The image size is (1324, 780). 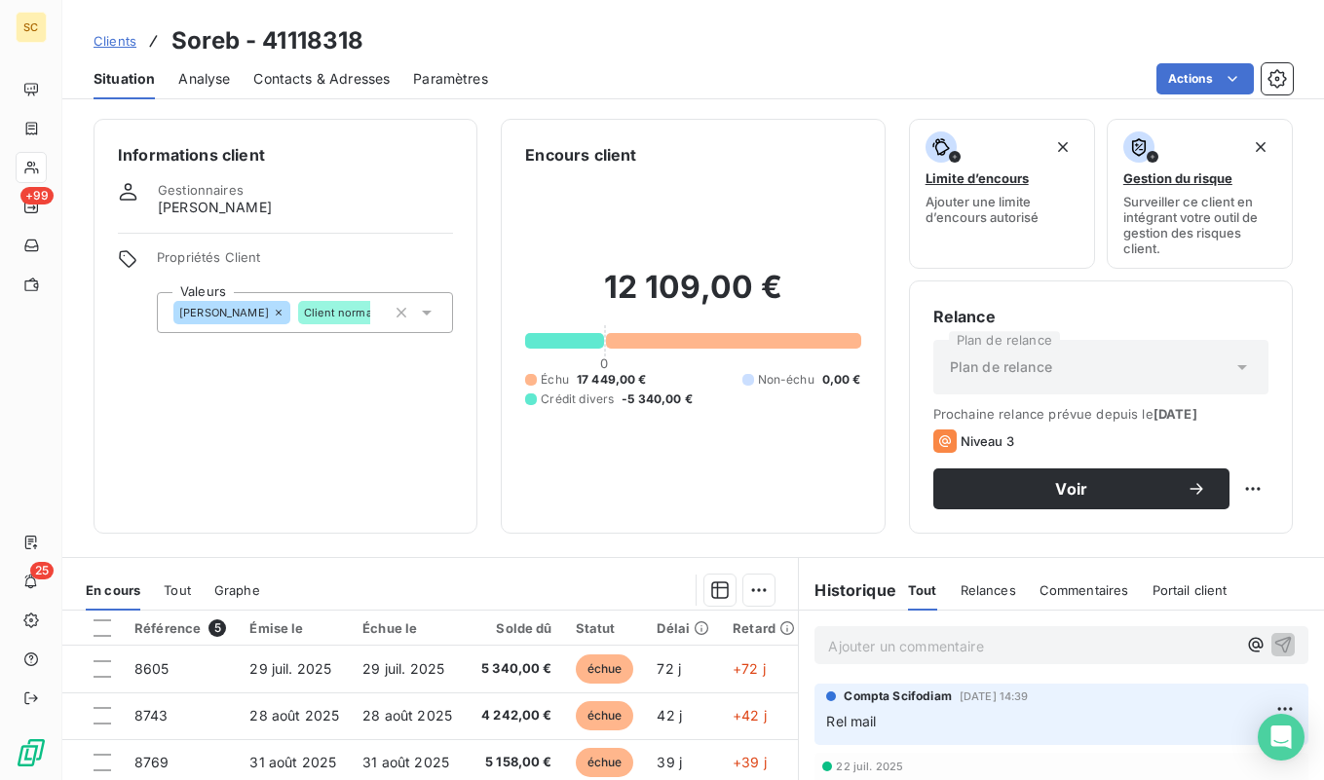 What do you see at coordinates (842, 380) in the screenshot?
I see `span: 0,00 €` at bounding box center [842, 380].